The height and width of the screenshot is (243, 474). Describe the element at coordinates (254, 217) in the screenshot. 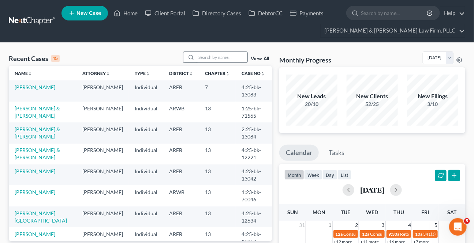

I see `td: 4:25-bk-12634` at that location.